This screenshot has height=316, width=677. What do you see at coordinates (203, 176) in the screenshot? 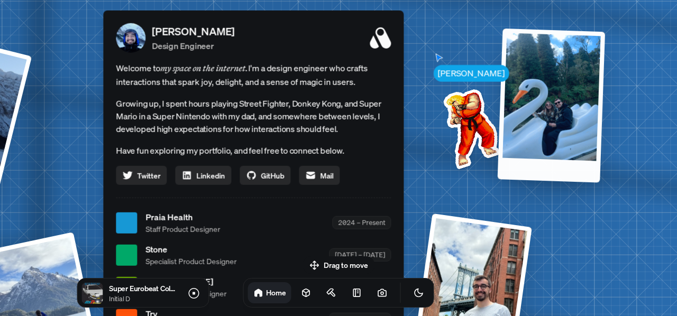
I see `a: Linkedin` at bounding box center [203, 176].